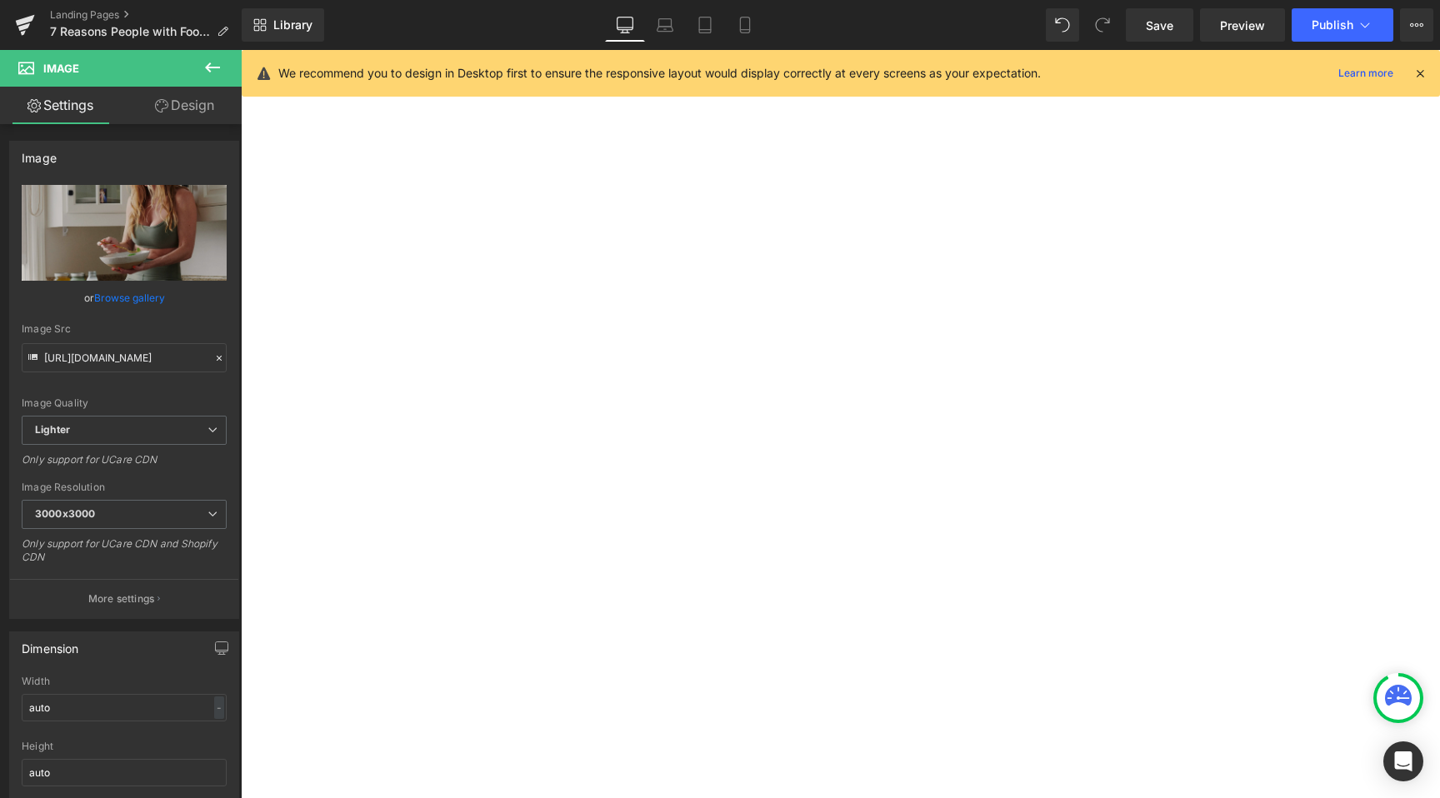 The height and width of the screenshot is (798, 1440). What do you see at coordinates (124, 487) in the screenshot?
I see `div: Image Resolution` at bounding box center [124, 487].